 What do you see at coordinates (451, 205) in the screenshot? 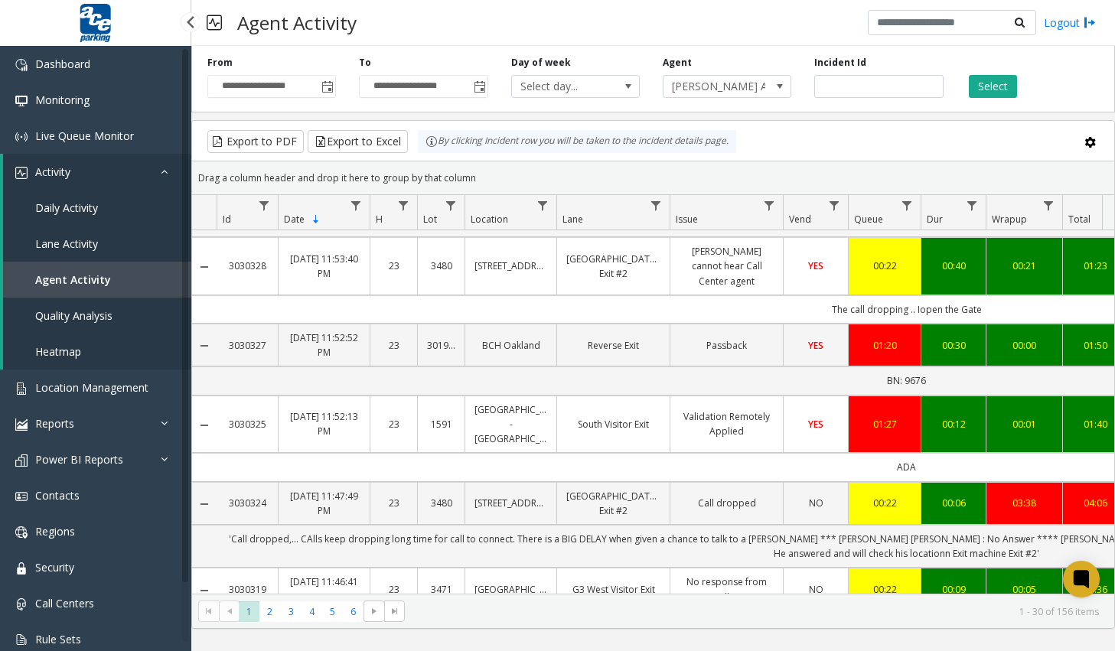
I see `a: Lot Filter Menu` at bounding box center [451, 205].